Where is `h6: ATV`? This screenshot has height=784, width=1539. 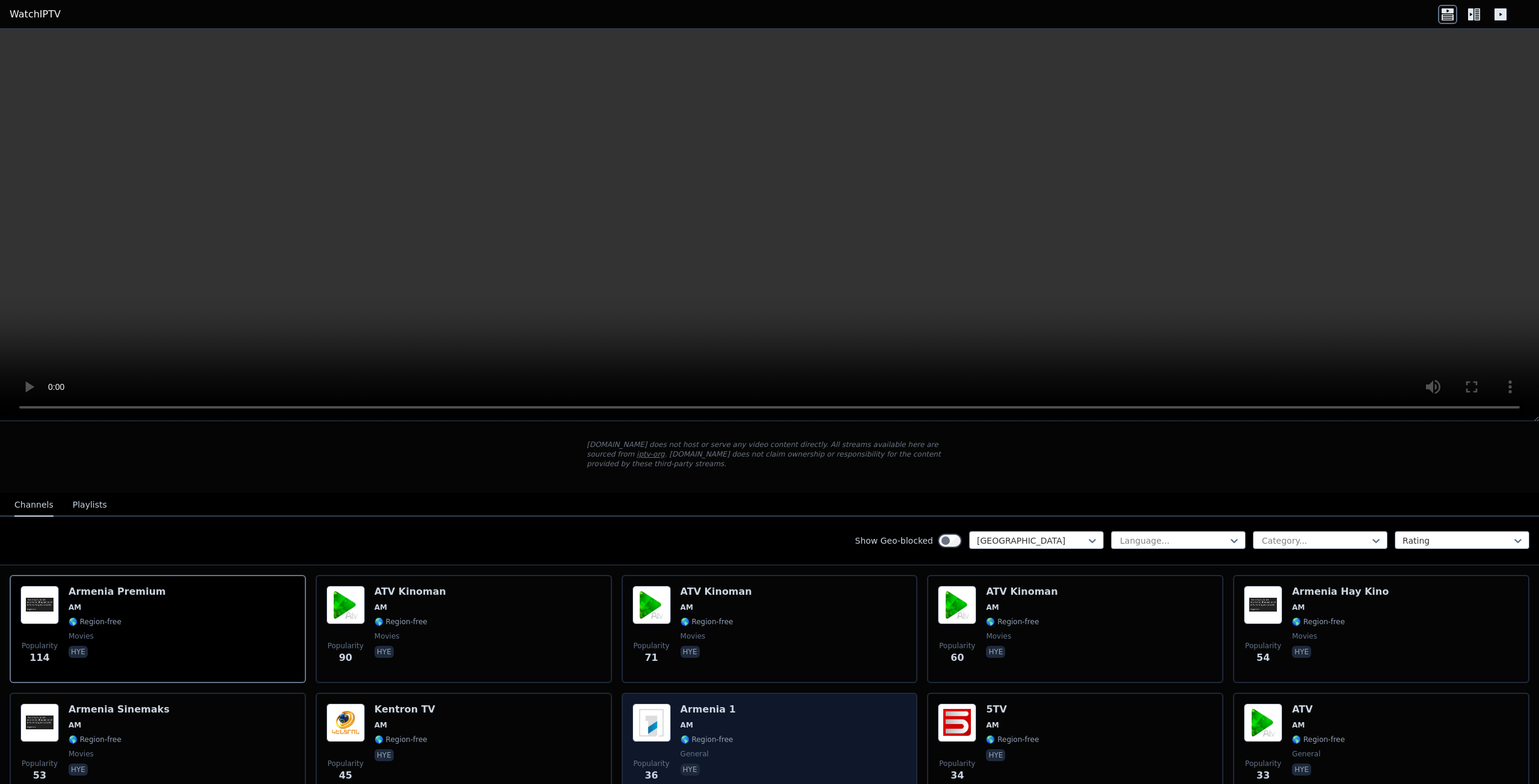
h6: ATV is located at coordinates (1318, 710).